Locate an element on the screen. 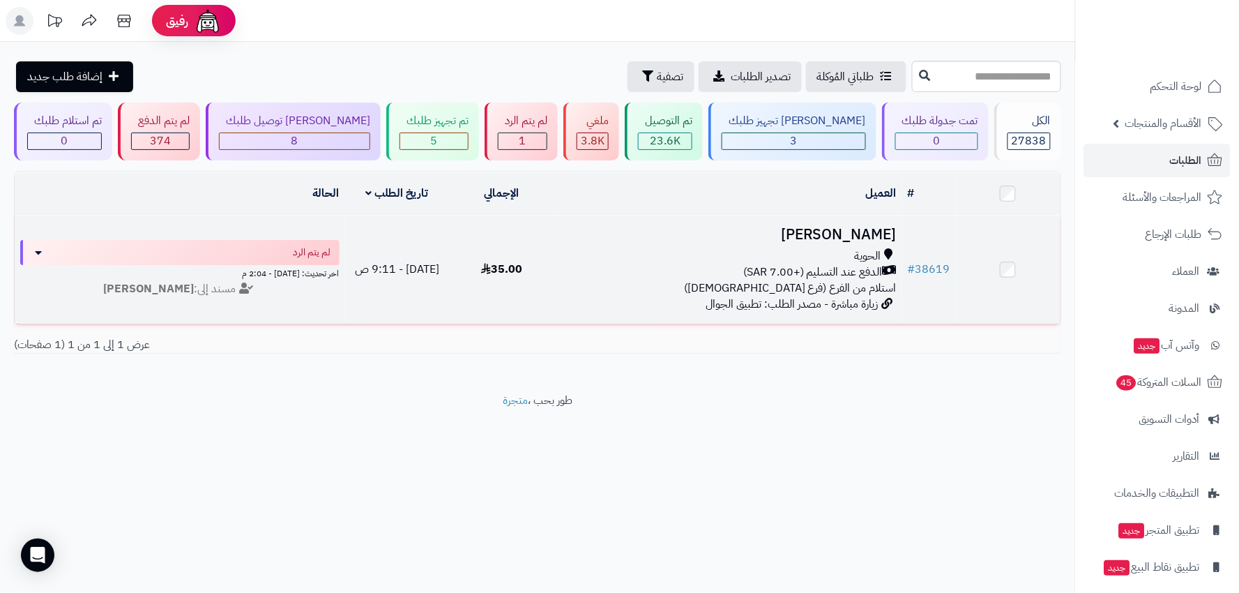 The height and width of the screenshot is (593, 1239). span: 1 is located at coordinates (523, 141).